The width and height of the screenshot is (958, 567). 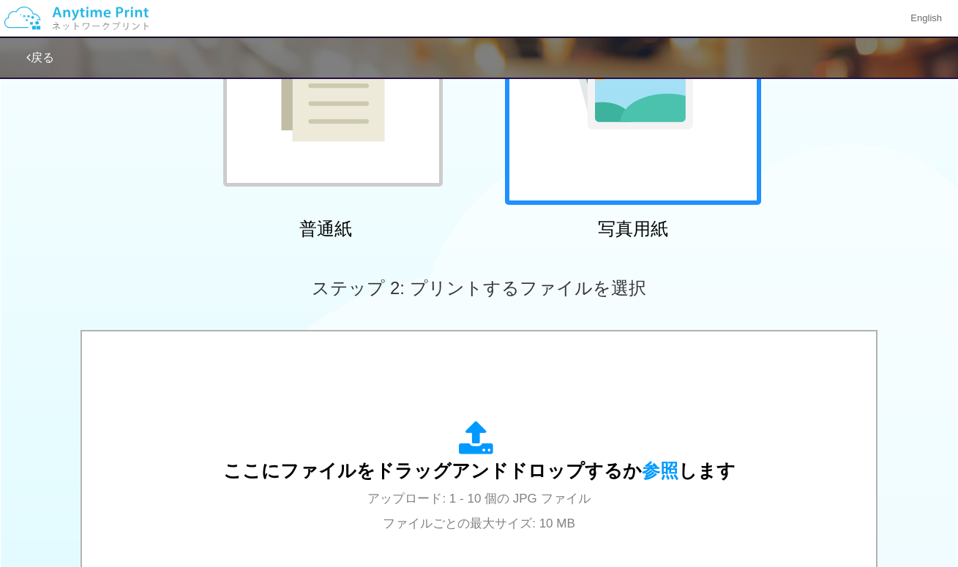 I want to click on h2: 普通紙, so click(x=326, y=229).